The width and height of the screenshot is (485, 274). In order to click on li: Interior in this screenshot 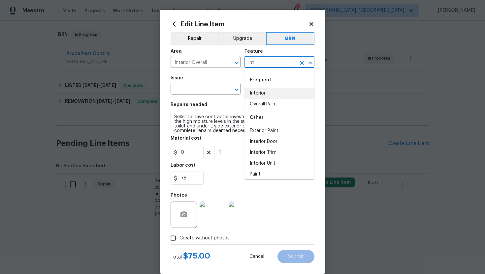, I will do `click(279, 93)`.